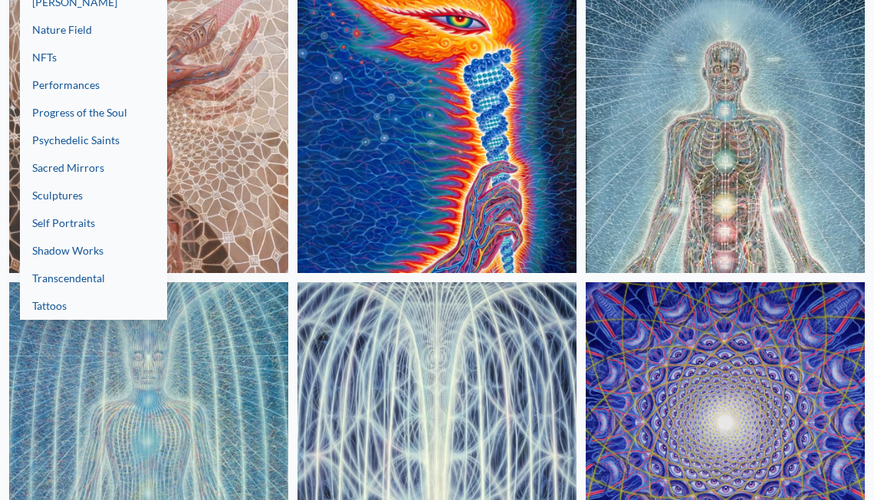 This screenshot has width=874, height=500. What do you see at coordinates (93, 251) in the screenshot?
I see `a: Shadow Works` at bounding box center [93, 251].